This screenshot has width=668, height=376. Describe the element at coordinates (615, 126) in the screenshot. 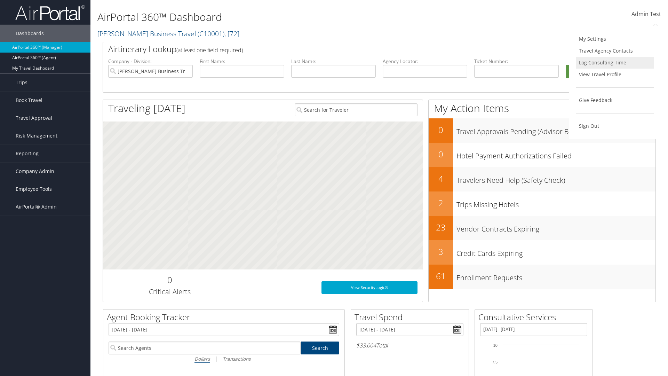

I see `a: Sign Out` at that location.